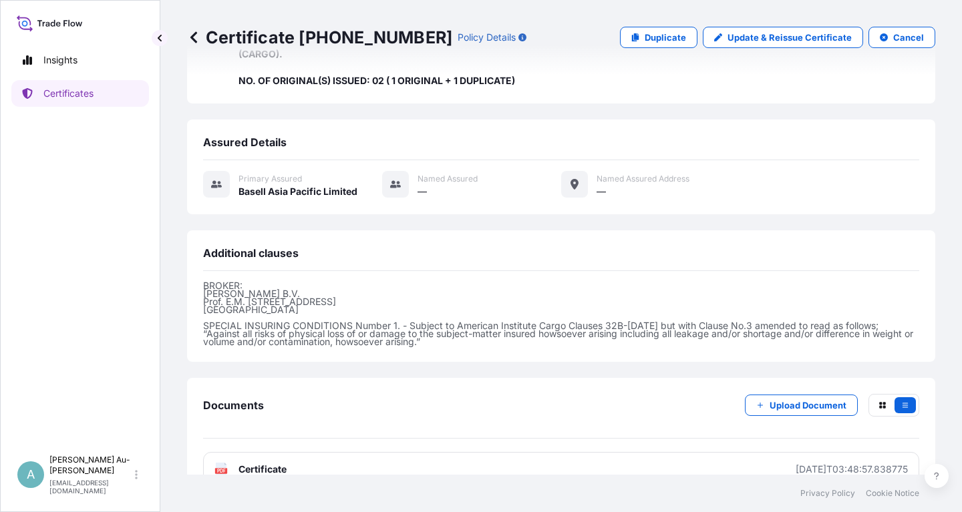 The width and height of the screenshot is (962, 512). I want to click on span: Named Assured, so click(447, 179).